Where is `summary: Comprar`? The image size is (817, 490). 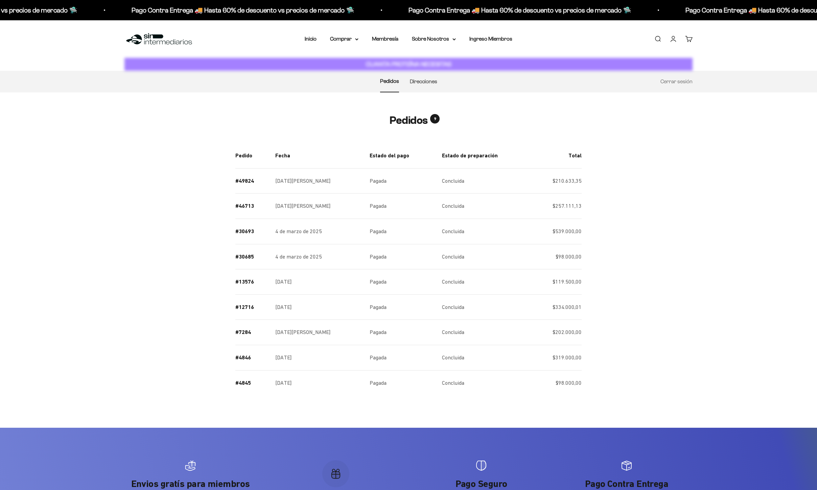 summary: Comprar is located at coordinates (344, 39).